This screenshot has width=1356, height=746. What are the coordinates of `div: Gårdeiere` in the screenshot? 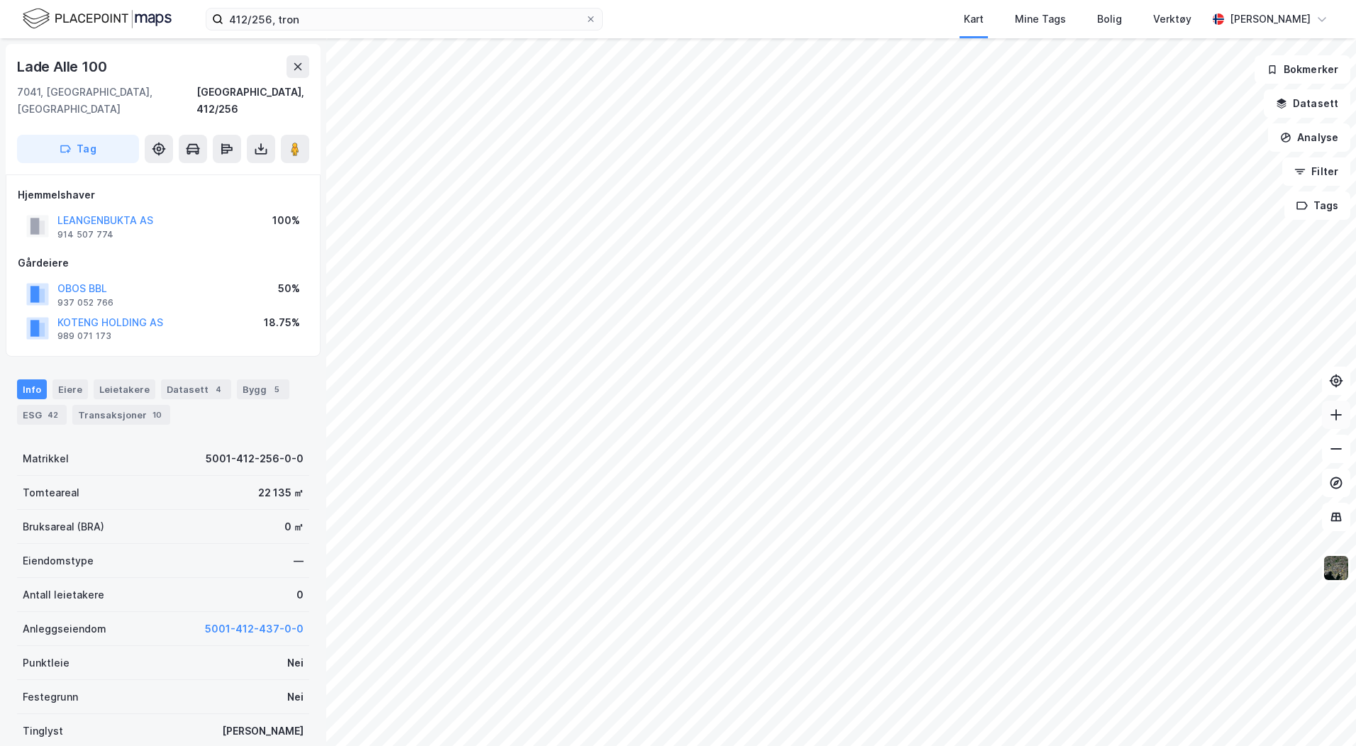 It's located at (163, 263).